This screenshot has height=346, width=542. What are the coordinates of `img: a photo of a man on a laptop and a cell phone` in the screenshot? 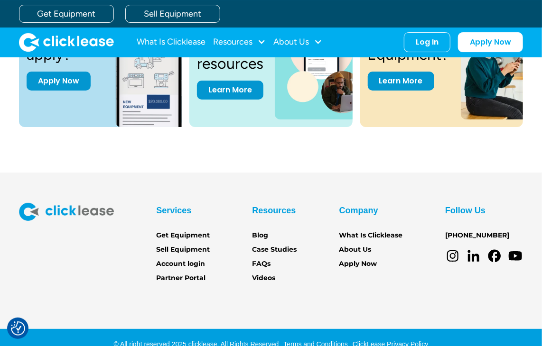 It's located at (321, 63).